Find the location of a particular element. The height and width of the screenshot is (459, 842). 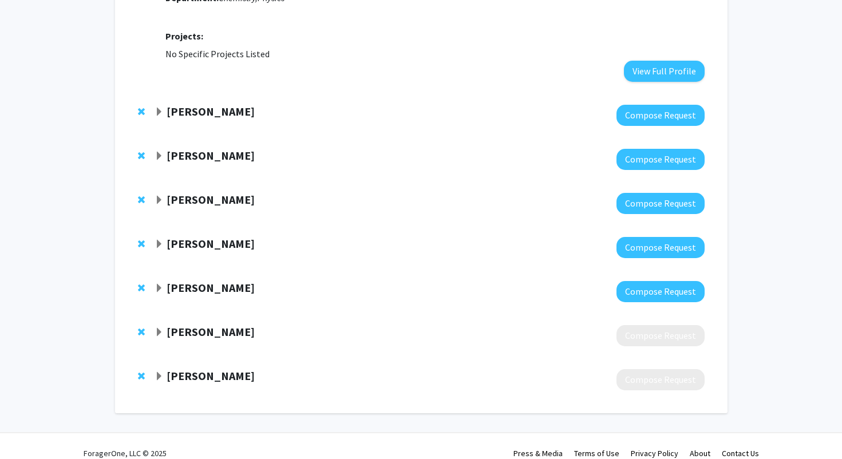

span: Expand Huw Davies Bookmark is located at coordinates (159, 288).